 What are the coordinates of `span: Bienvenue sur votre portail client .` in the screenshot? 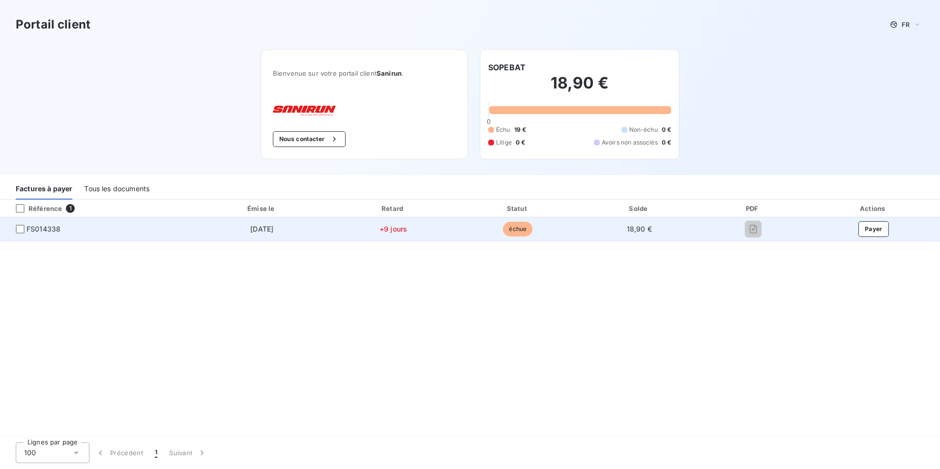 It's located at (364, 73).